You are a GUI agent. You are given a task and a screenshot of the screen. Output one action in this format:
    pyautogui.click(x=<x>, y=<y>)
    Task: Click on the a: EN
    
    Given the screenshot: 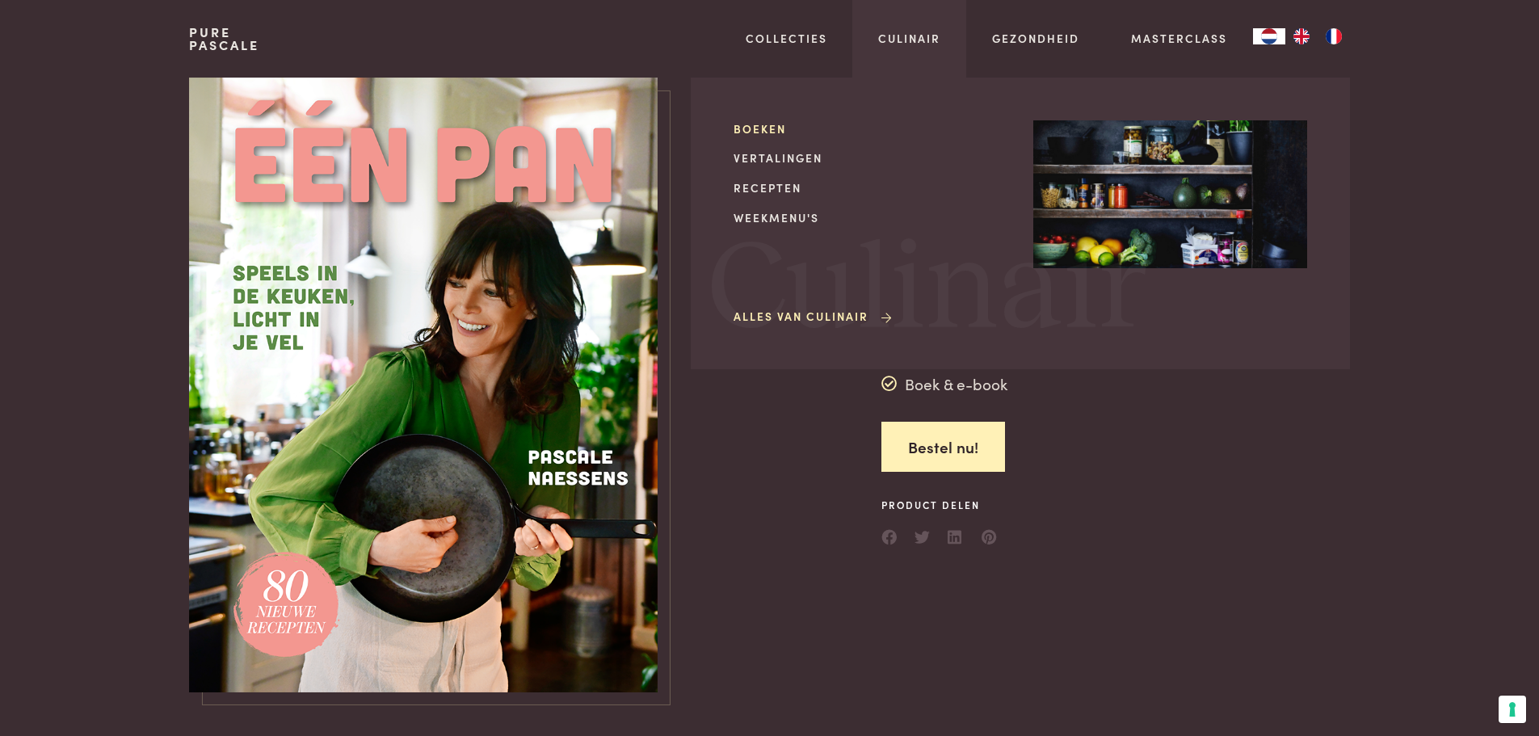 What is the action you would take?
    pyautogui.click(x=1302, y=36)
    